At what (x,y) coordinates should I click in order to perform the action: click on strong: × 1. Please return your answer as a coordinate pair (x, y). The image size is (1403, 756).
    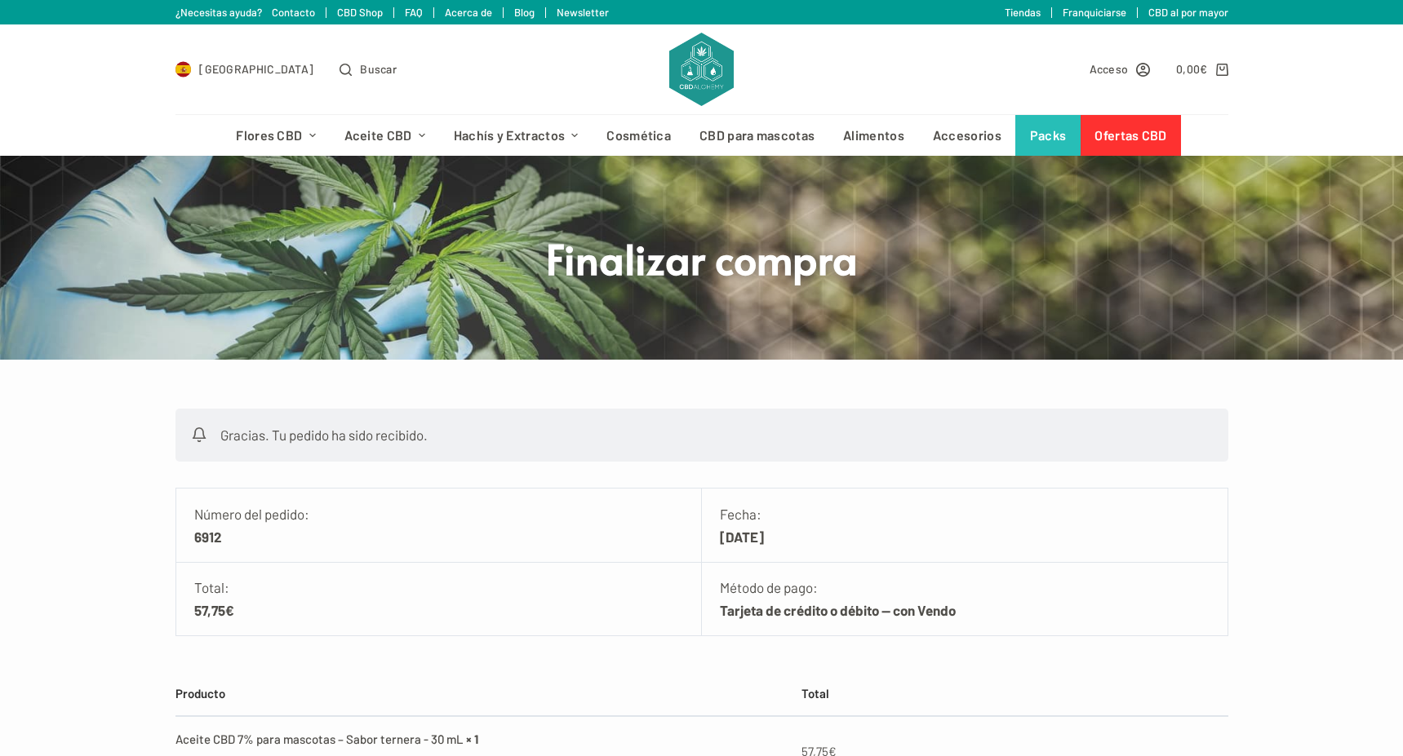
    Looking at the image, I should click on (472, 739).